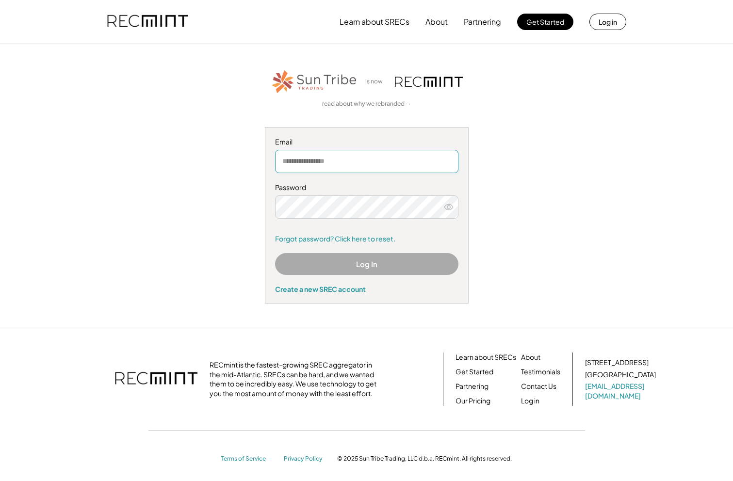  Describe the element at coordinates (608, 22) in the screenshot. I see `button: Log in` at that location.